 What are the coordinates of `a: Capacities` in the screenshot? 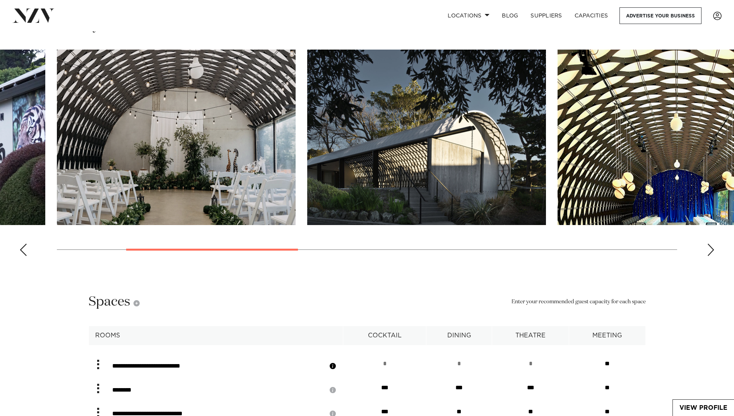 It's located at (591, 15).